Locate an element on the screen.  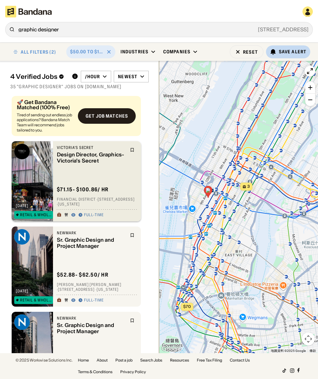
button: 地圖攝影機控制項 is located at coordinates (308, 339).